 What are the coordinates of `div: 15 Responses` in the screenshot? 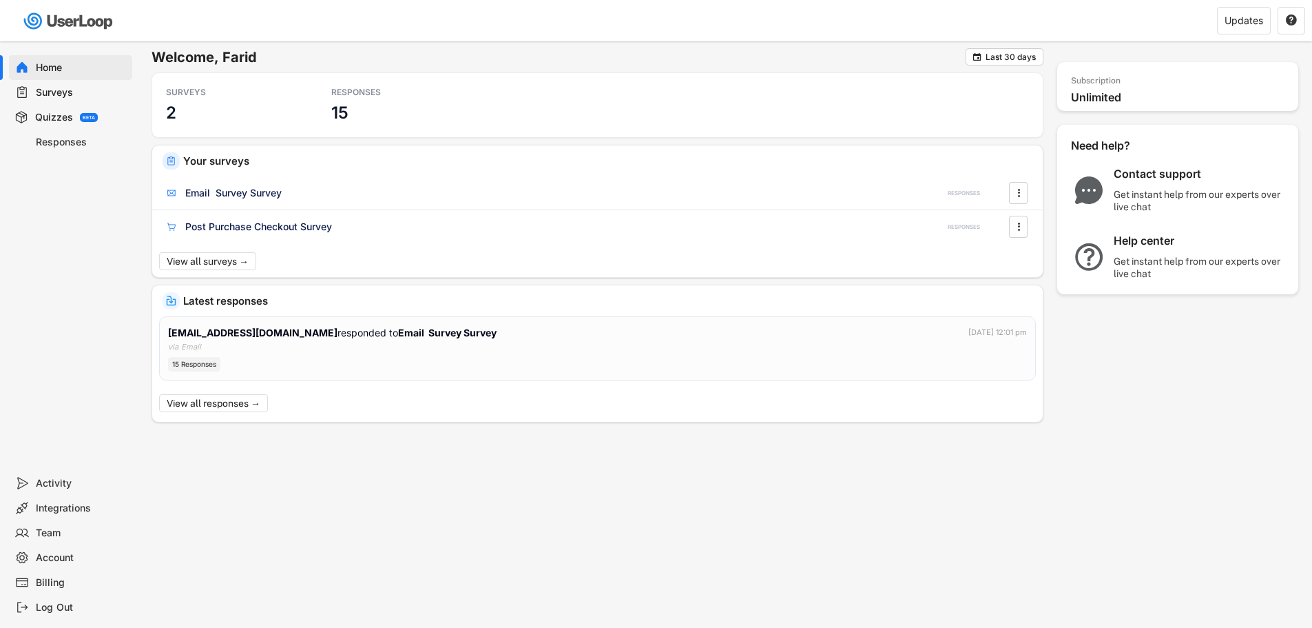 It's located at (194, 364).